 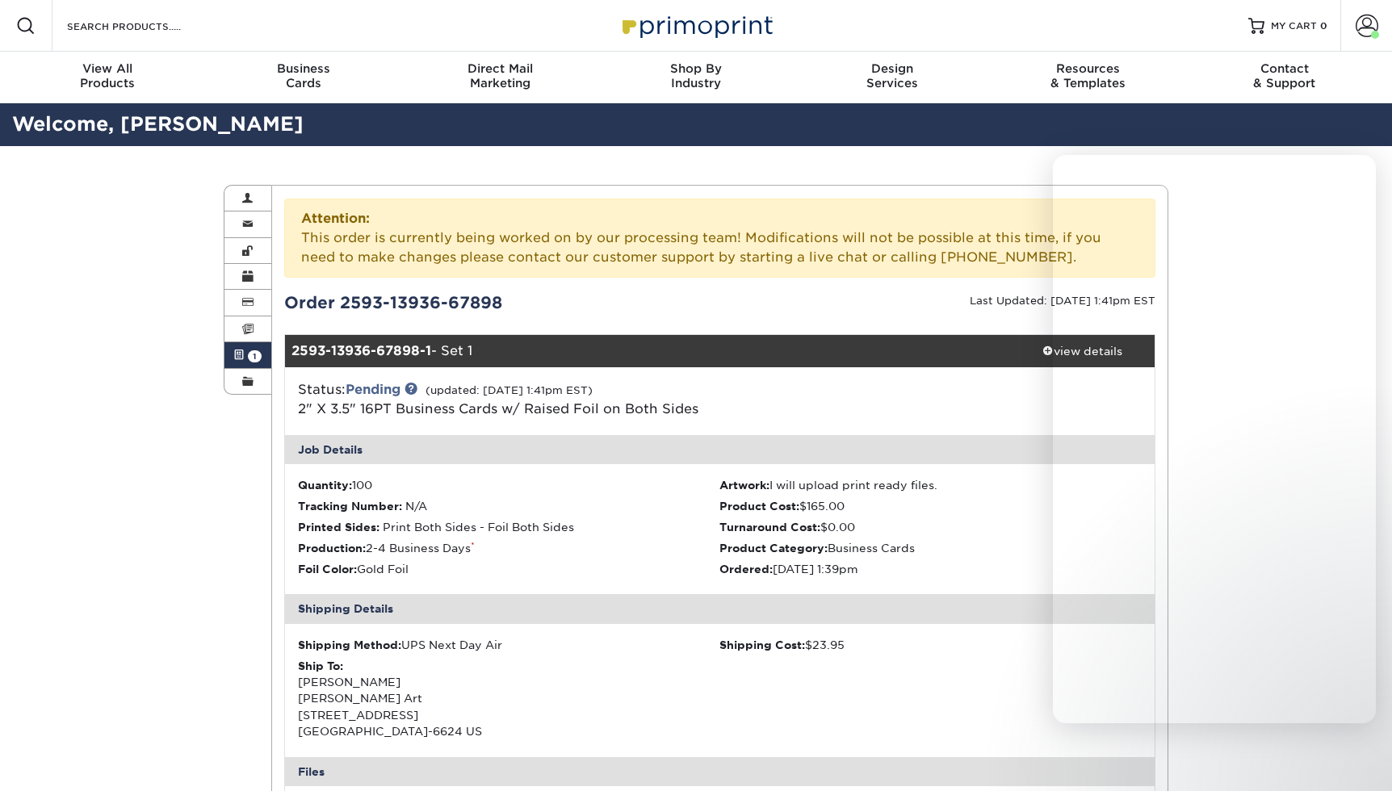 I want to click on span: Contact, so click(x=1283, y=69).